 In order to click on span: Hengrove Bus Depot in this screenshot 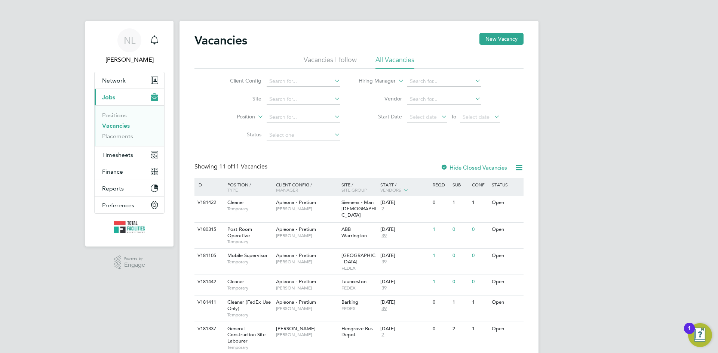, I will do `click(357, 332)`.